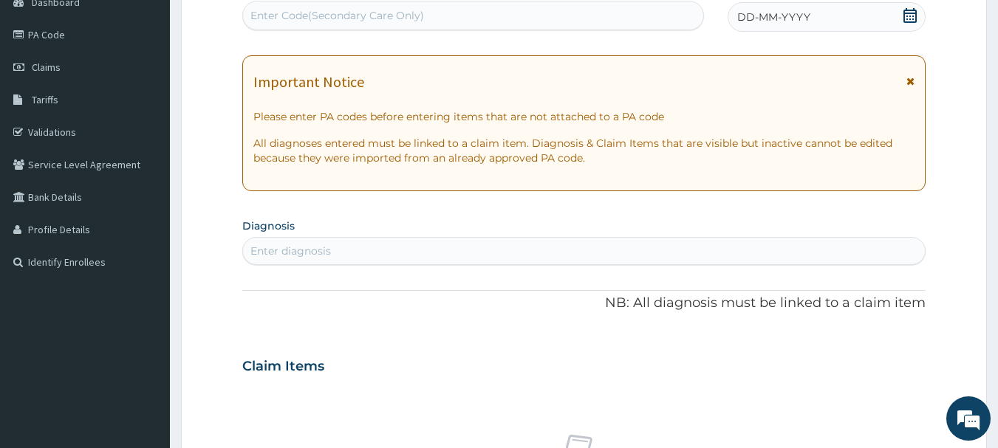 This screenshot has height=448, width=998. Describe the element at coordinates (44, 92) in the screenshot. I see `img: d_794563401_company_1708531726252_794563401` at that location.